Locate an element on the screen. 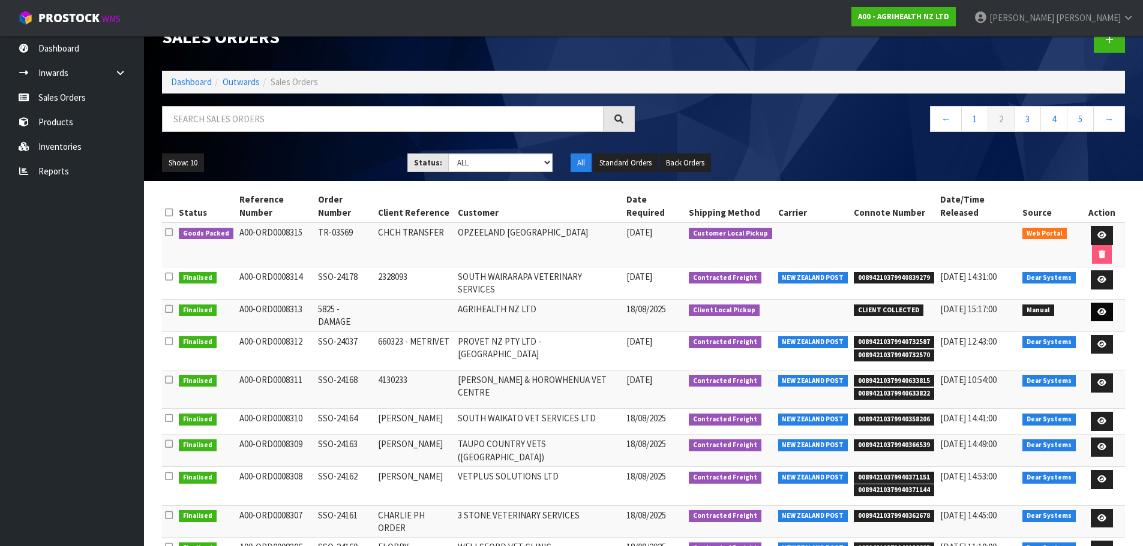 The image size is (1143, 546). span: 00894210379940371151 is located at coordinates (894, 478).